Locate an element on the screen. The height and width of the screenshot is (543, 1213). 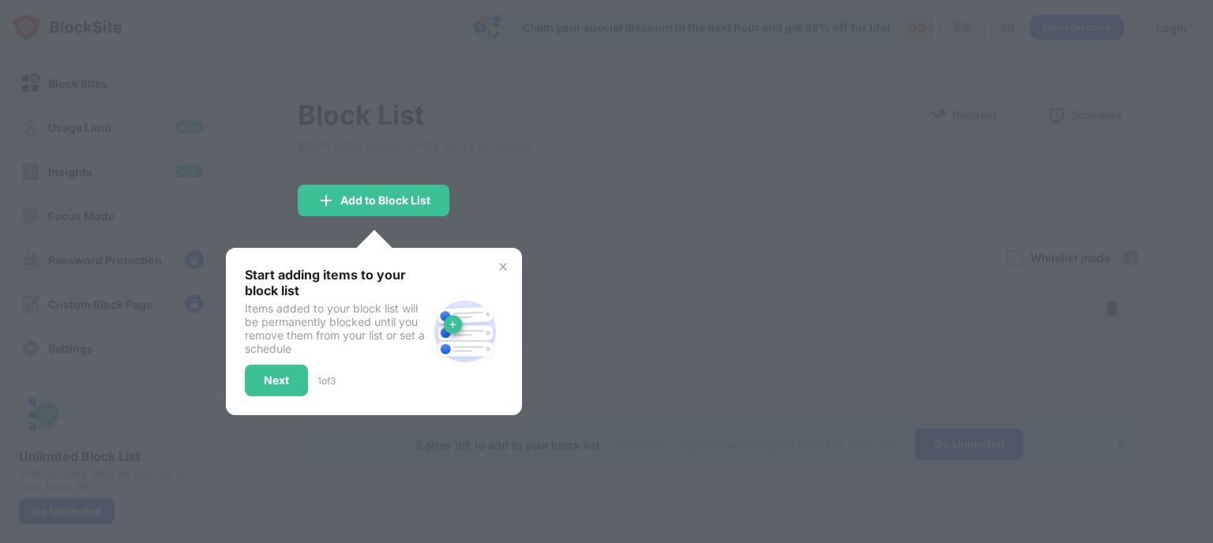
img: x-button.svg is located at coordinates (503, 267).